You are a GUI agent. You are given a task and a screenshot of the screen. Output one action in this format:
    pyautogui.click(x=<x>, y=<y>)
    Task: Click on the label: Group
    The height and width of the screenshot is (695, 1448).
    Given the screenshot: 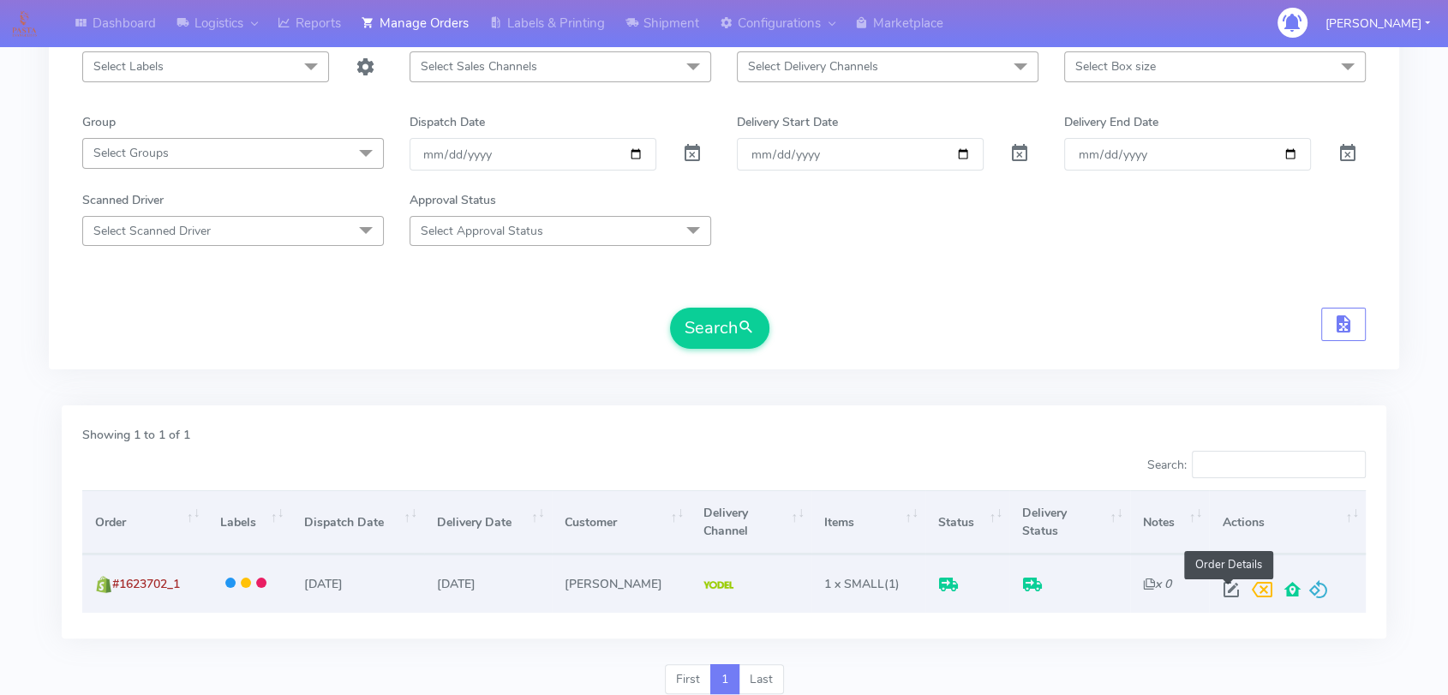 What is the action you would take?
    pyautogui.click(x=99, y=122)
    